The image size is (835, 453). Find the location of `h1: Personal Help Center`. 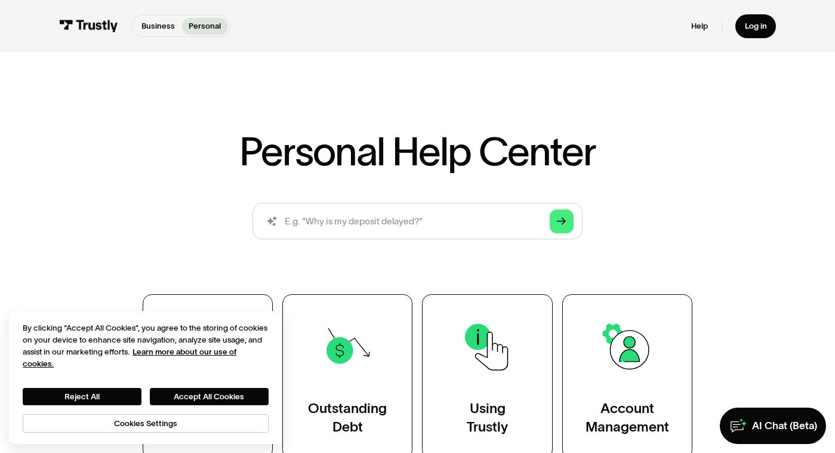

h1: Personal Help Center is located at coordinates (417, 151).